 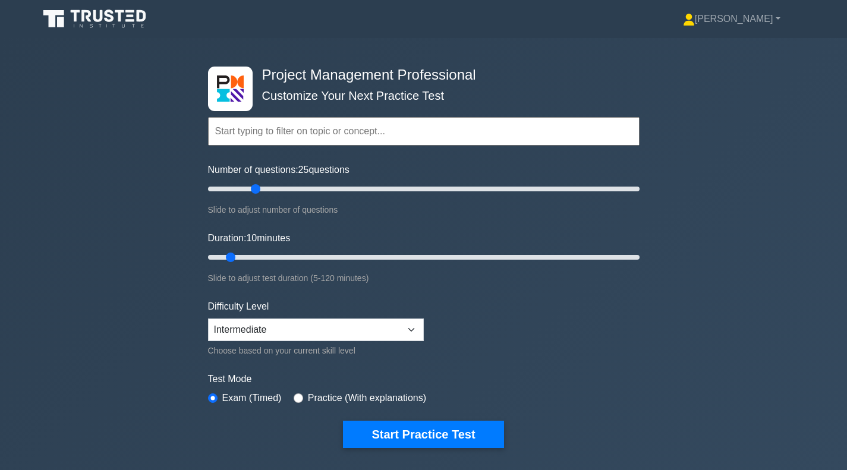 I want to click on label: Difficulty Level, so click(x=238, y=307).